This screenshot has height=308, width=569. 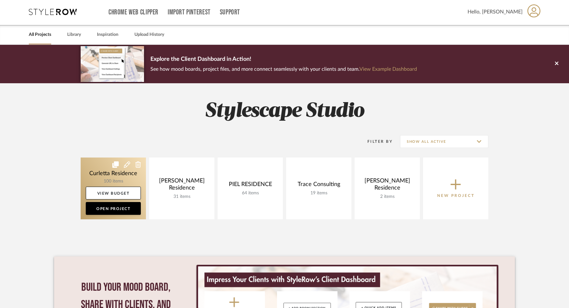 What do you see at coordinates (319, 186) in the screenshot?
I see `div: Trace Consulting` at bounding box center [319, 186].